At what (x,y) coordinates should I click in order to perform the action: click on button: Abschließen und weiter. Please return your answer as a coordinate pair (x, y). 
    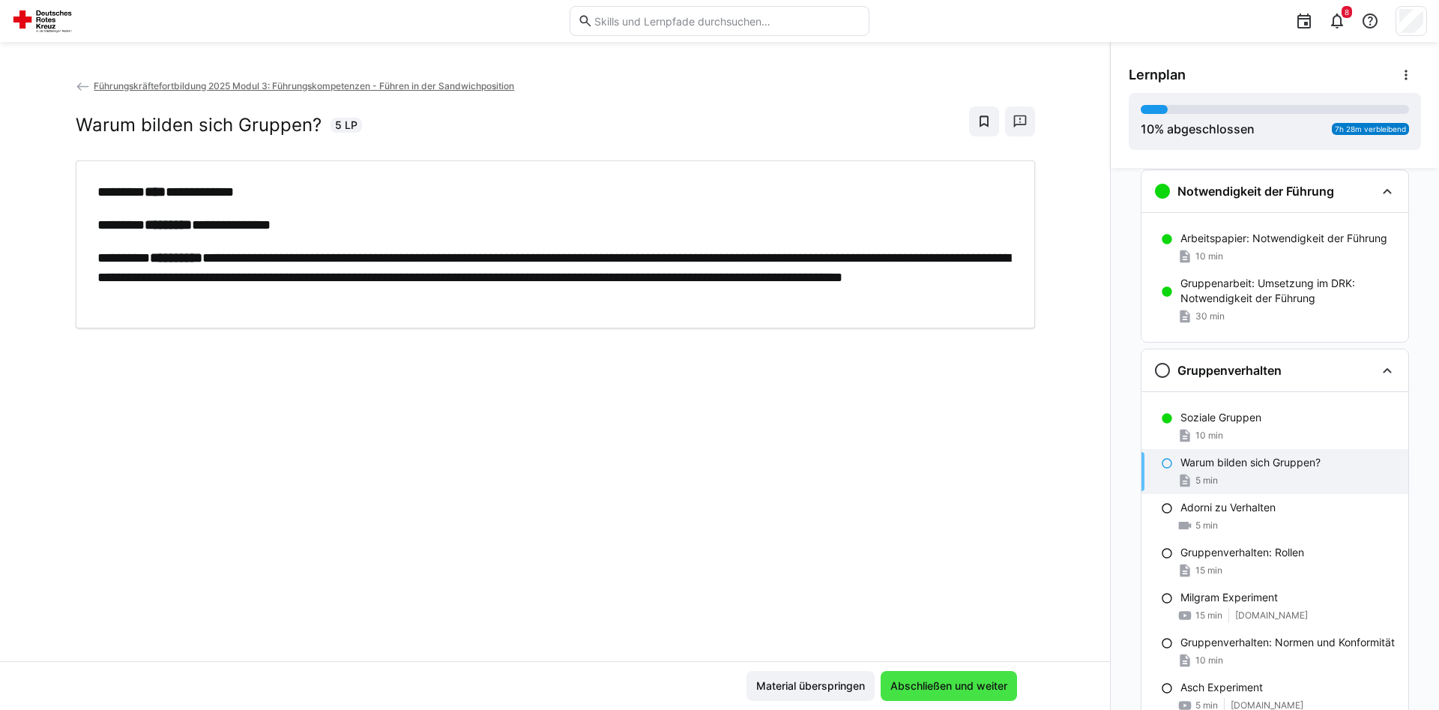
    Looking at the image, I should click on (949, 686).